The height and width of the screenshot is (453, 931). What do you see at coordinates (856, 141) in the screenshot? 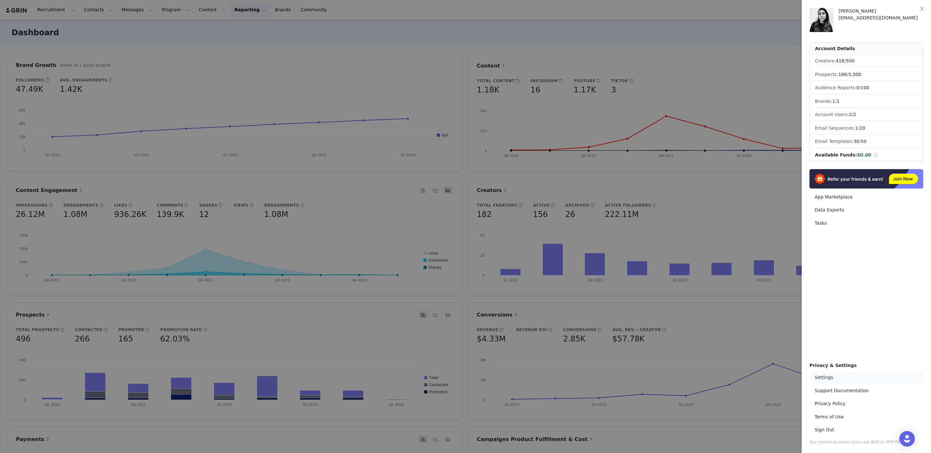
I see `span: 30` at bounding box center [856, 141].